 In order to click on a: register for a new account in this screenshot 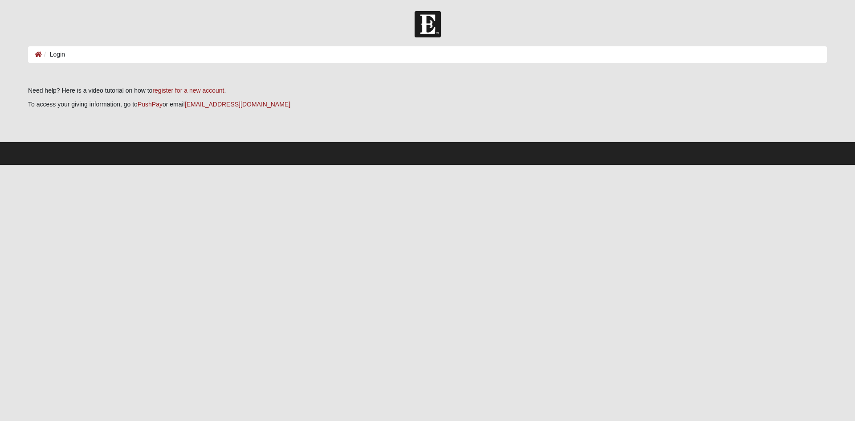, I will do `click(188, 90)`.